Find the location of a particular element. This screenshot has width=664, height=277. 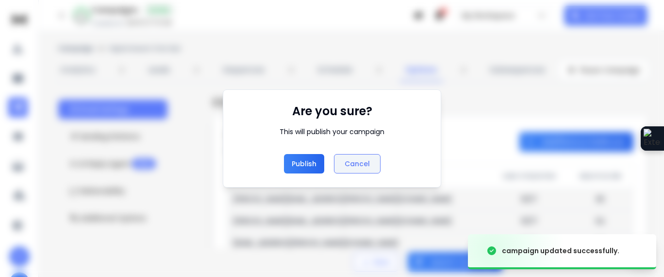

img: Extension Icon is located at coordinates (653, 138).